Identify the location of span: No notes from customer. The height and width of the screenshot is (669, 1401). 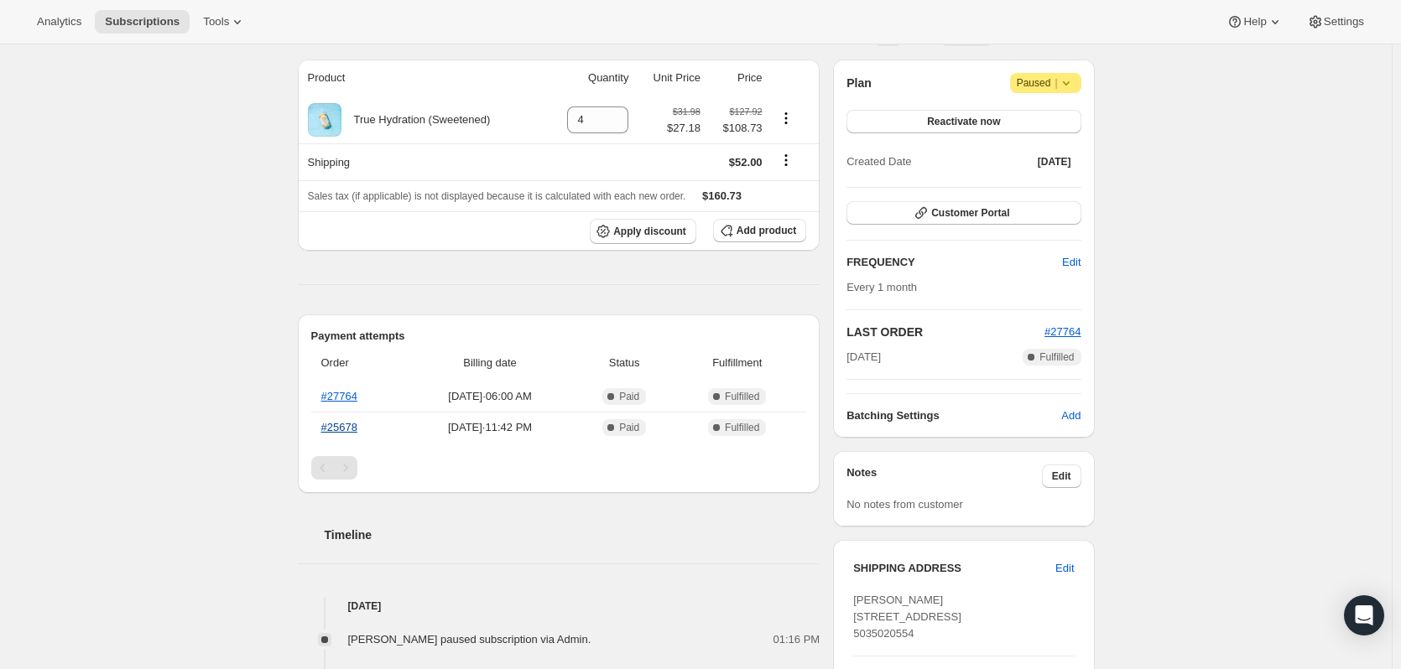
(904, 504).